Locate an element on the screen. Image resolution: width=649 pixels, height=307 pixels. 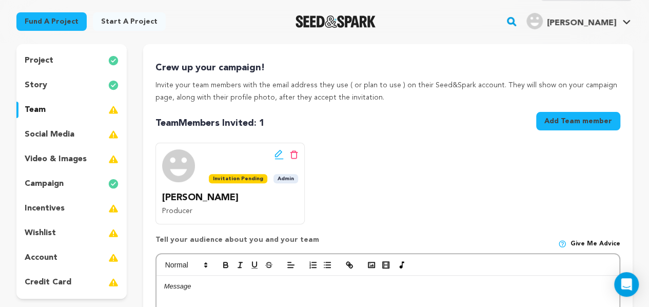
span: Admin is located at coordinates (286, 178).